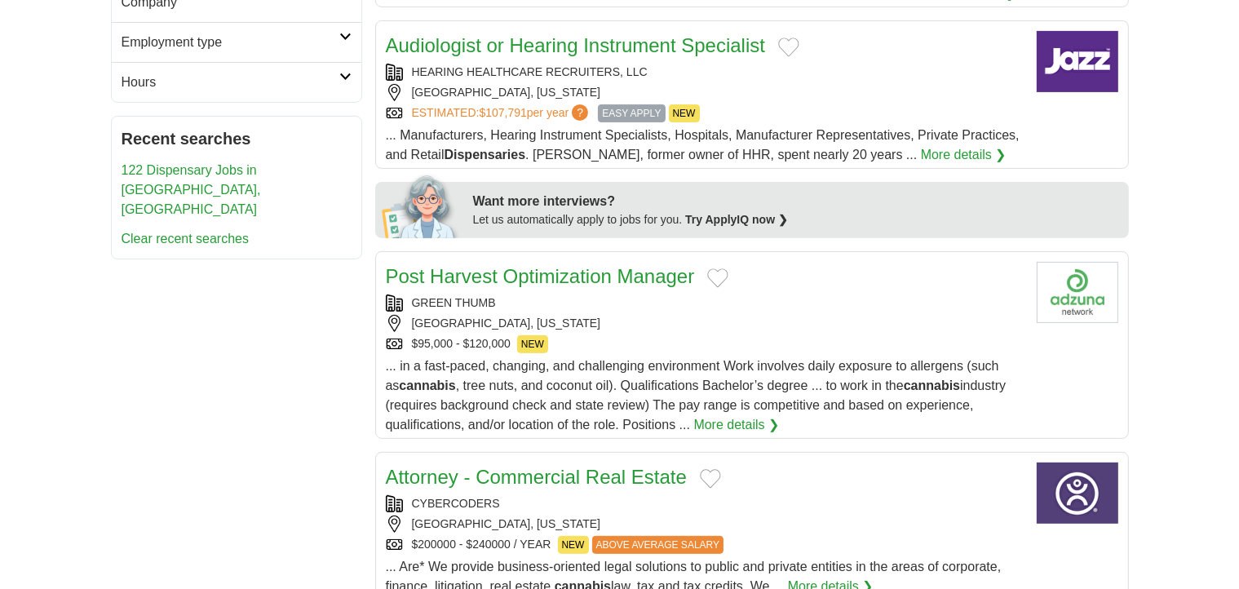 The height and width of the screenshot is (589, 1239). I want to click on a: ESTIMATED:$107,791per year?, so click(502, 113).